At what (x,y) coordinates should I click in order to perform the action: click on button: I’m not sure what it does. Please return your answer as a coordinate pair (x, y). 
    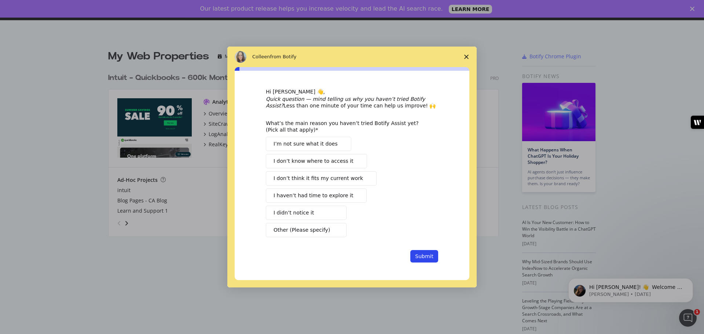
    Looking at the image, I should click on (308, 144).